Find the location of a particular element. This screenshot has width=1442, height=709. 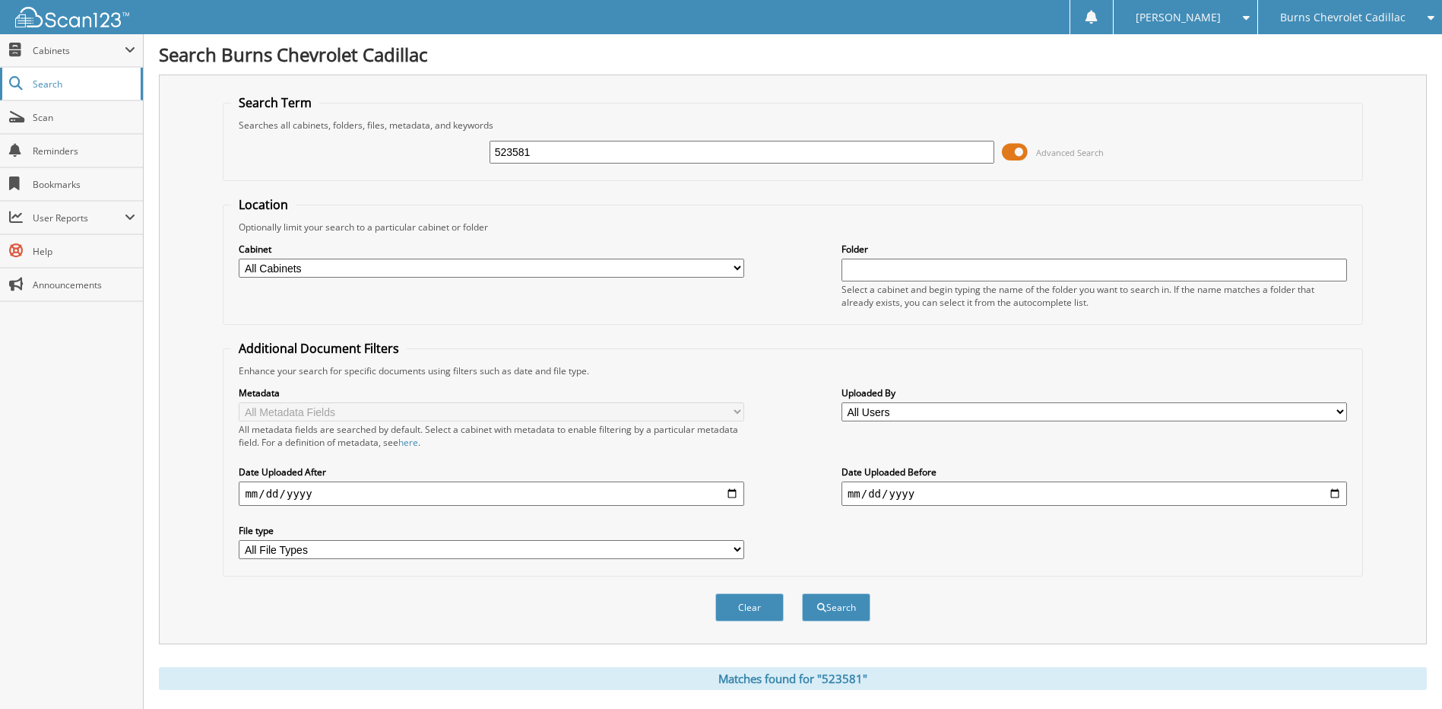

span: Help is located at coordinates (84, 251).